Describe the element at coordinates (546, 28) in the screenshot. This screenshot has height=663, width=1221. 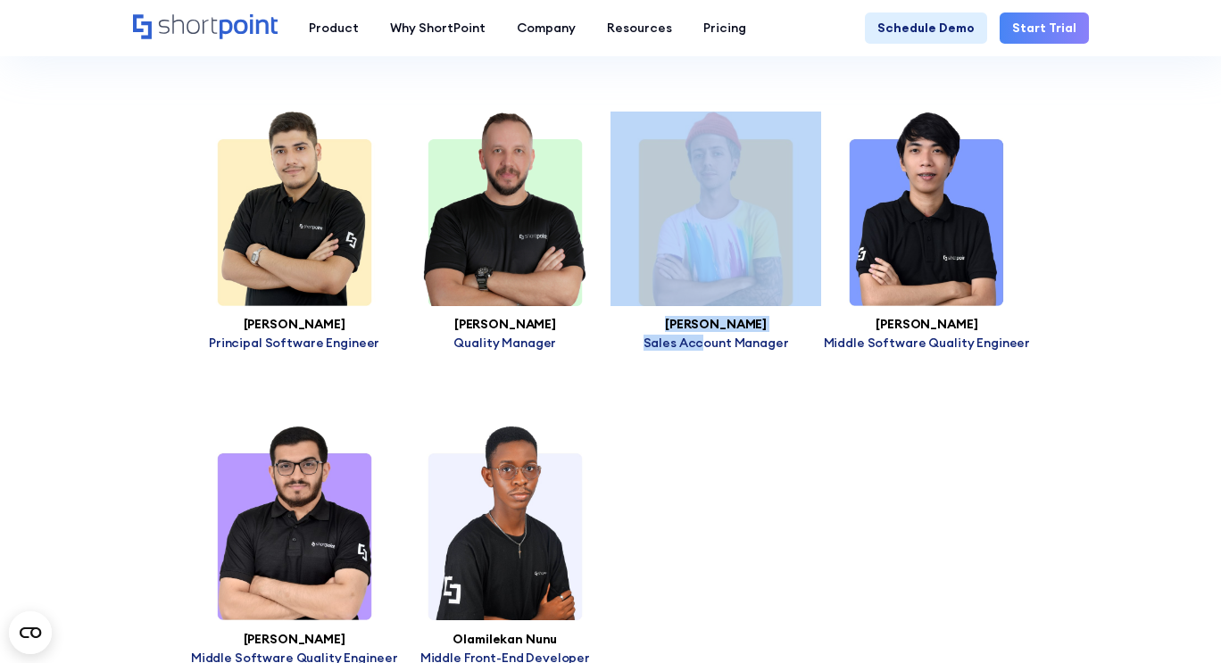
I see `div: Company` at that location.